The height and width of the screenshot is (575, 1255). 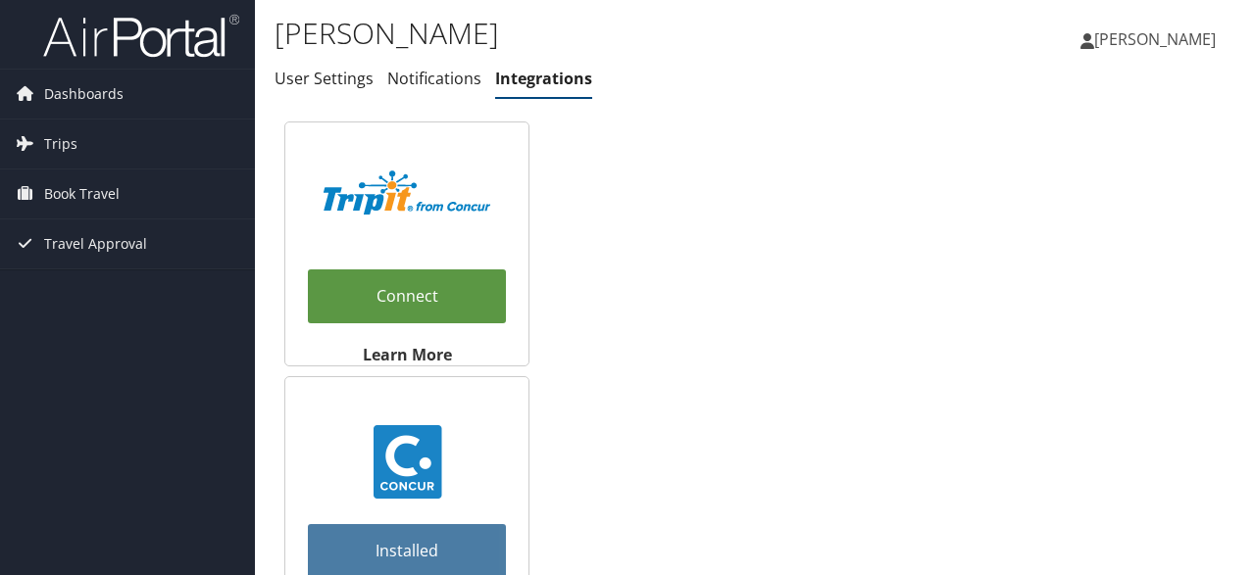 What do you see at coordinates (81, 194) in the screenshot?
I see `span: Book Travel` at bounding box center [81, 194].